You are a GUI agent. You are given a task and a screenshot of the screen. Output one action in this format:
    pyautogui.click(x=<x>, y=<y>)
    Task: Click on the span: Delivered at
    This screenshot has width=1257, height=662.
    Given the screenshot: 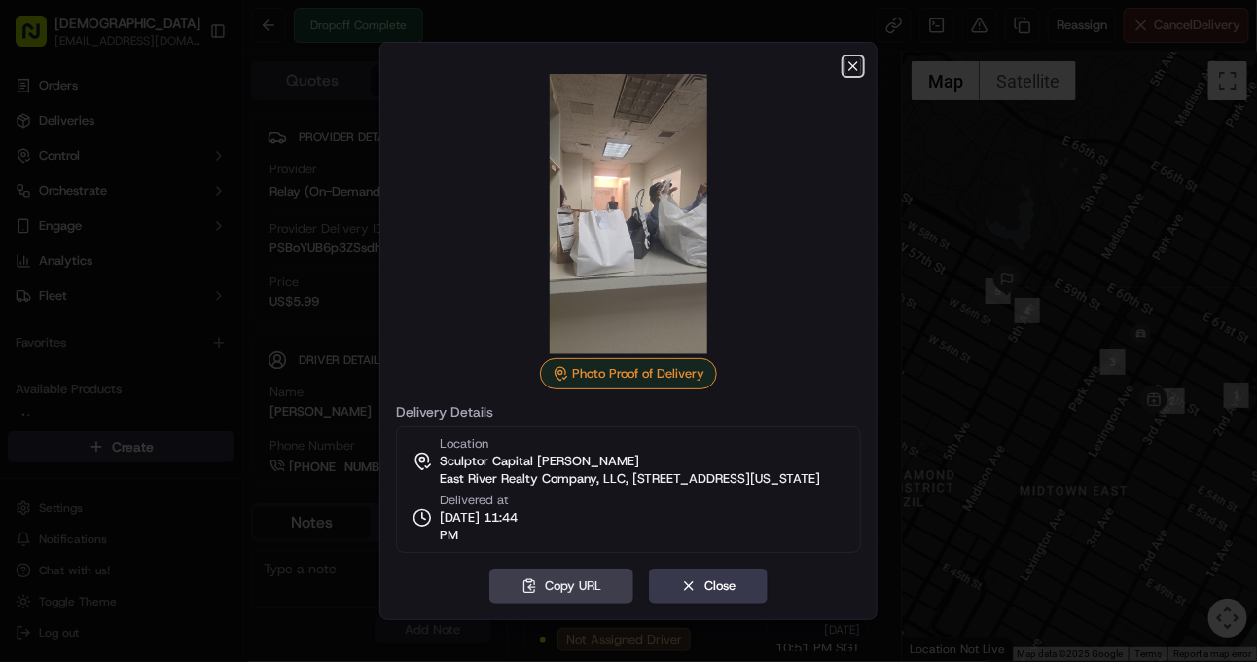 What is the action you would take?
    pyautogui.click(x=485, y=500)
    